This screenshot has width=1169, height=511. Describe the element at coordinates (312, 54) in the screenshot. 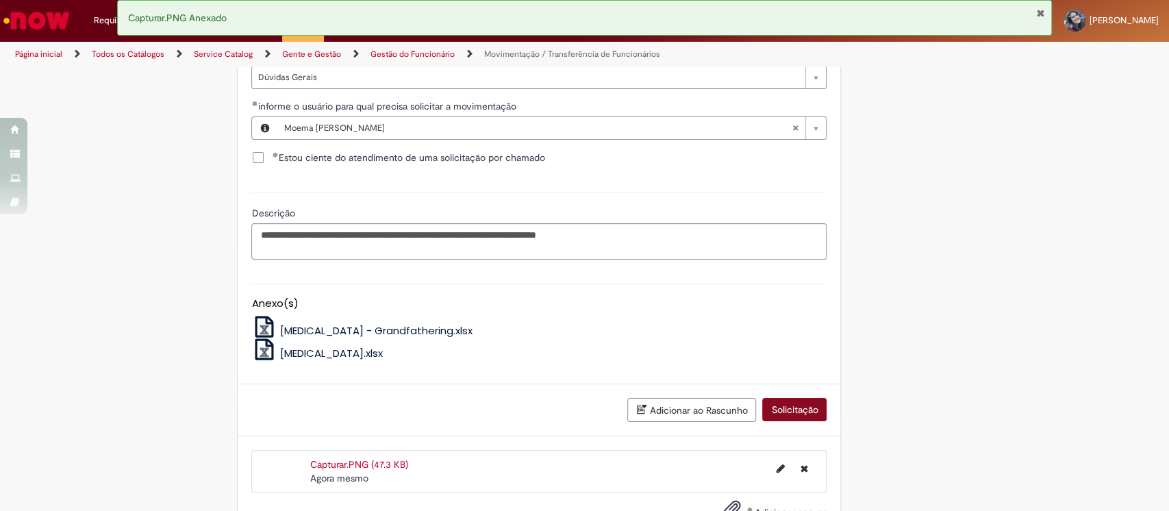

I see `a: Gente e Gestão` at that location.